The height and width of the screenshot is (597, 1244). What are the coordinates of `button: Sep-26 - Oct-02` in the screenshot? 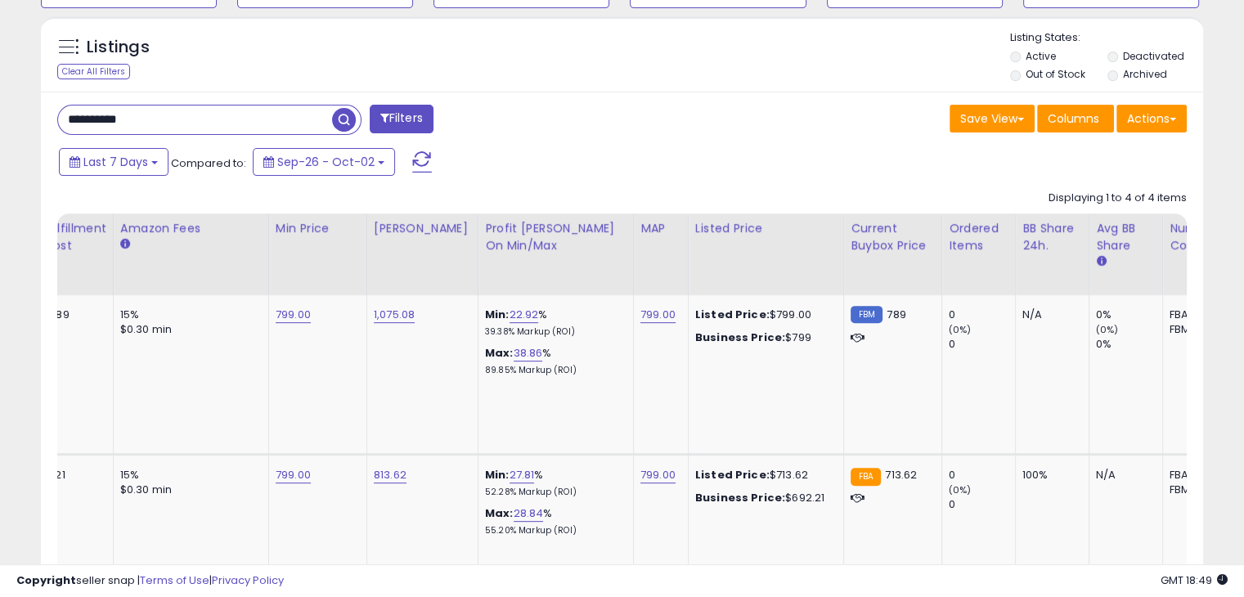 It's located at (324, 162).